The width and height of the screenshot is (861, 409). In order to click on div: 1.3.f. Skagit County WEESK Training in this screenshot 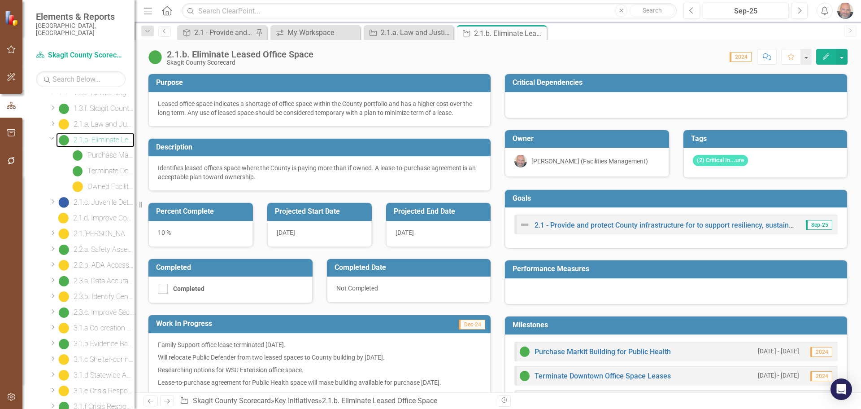, I will do `click(104, 109)`.